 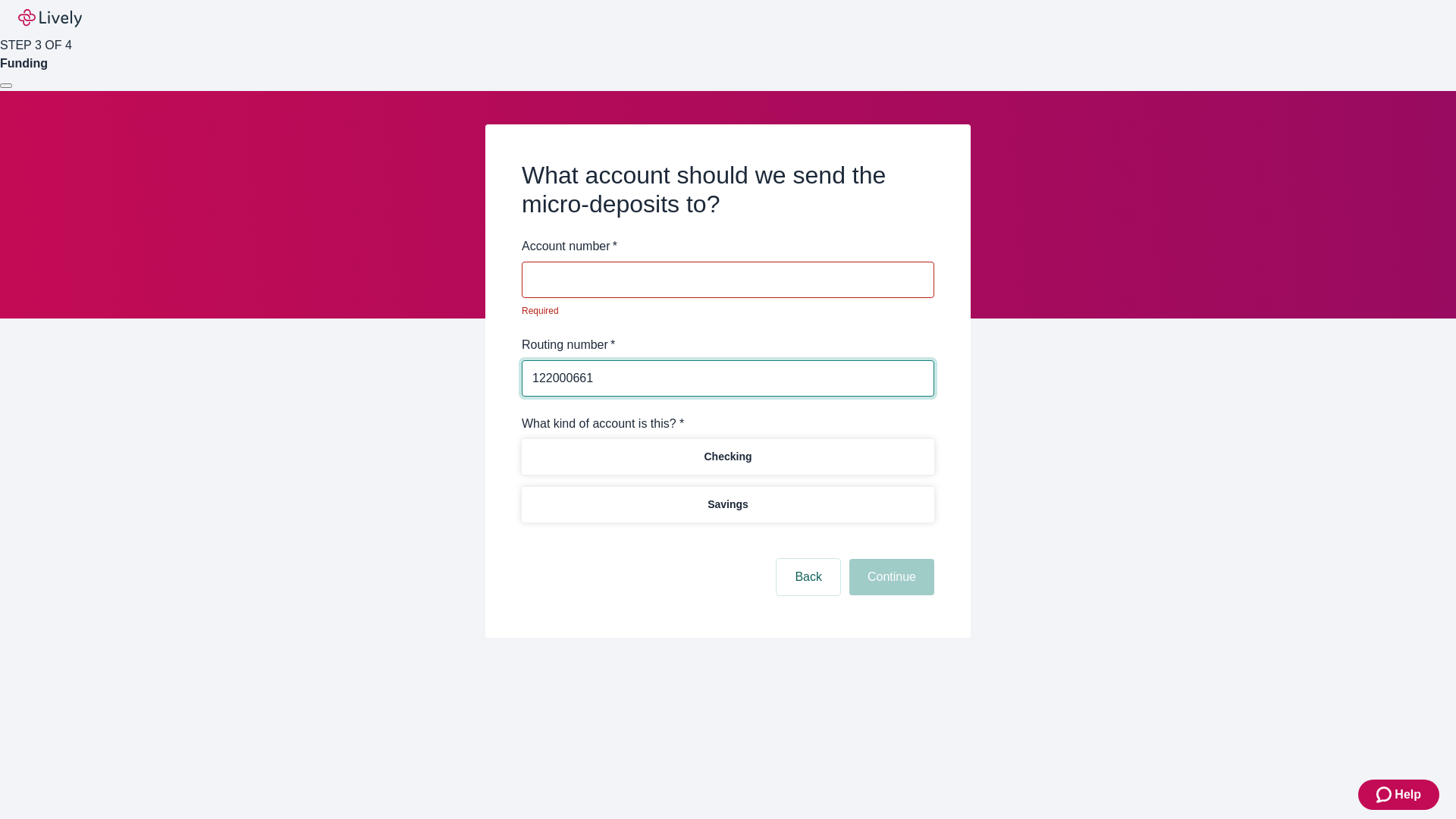 What do you see at coordinates (570, 247) in the screenshot?
I see `label: Account number` at bounding box center [570, 247].